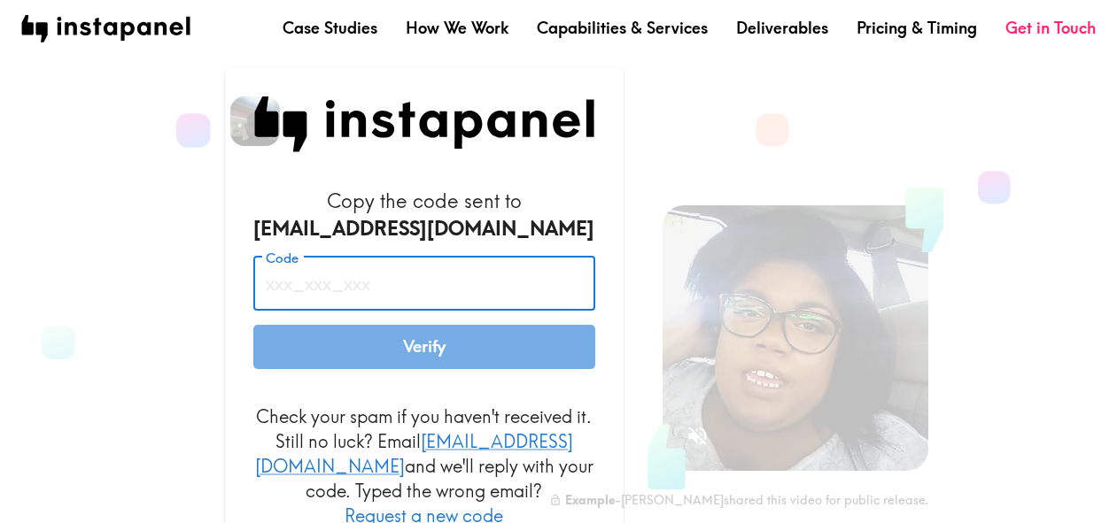  What do you see at coordinates (782, 27) in the screenshot?
I see `a: Deliverables` at bounding box center [782, 27].